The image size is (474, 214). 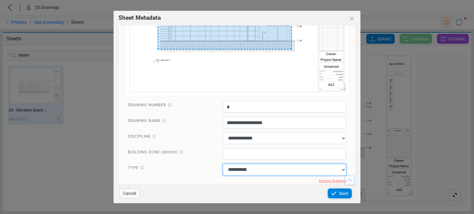 What do you see at coordinates (144, 152) in the screenshot?
I see `span: Building Zone` at bounding box center [144, 152].